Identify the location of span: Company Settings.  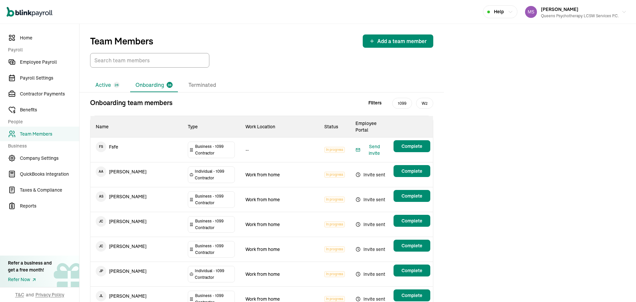
(49, 158).